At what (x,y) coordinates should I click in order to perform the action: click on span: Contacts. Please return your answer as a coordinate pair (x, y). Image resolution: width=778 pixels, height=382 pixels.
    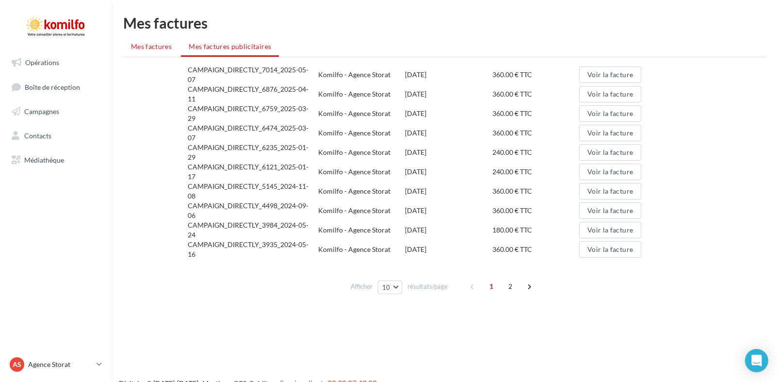
    Looking at the image, I should click on (38, 135).